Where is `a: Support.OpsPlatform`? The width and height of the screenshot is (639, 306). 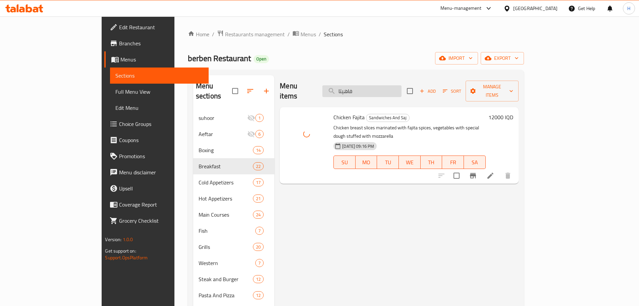
a: Support.OpsPlatform is located at coordinates (126, 257).